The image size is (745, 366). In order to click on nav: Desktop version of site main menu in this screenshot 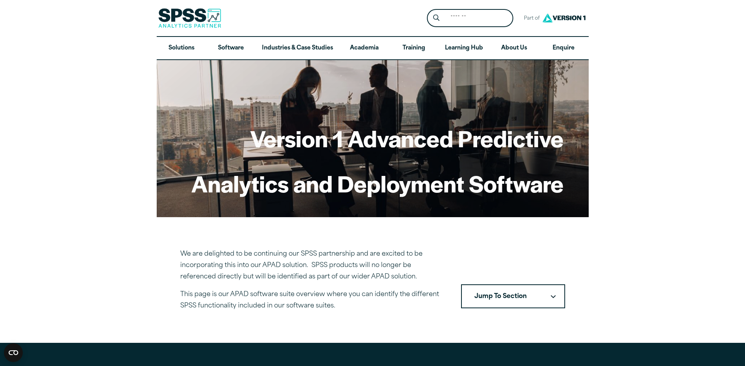, I will do `click(373, 48)`.